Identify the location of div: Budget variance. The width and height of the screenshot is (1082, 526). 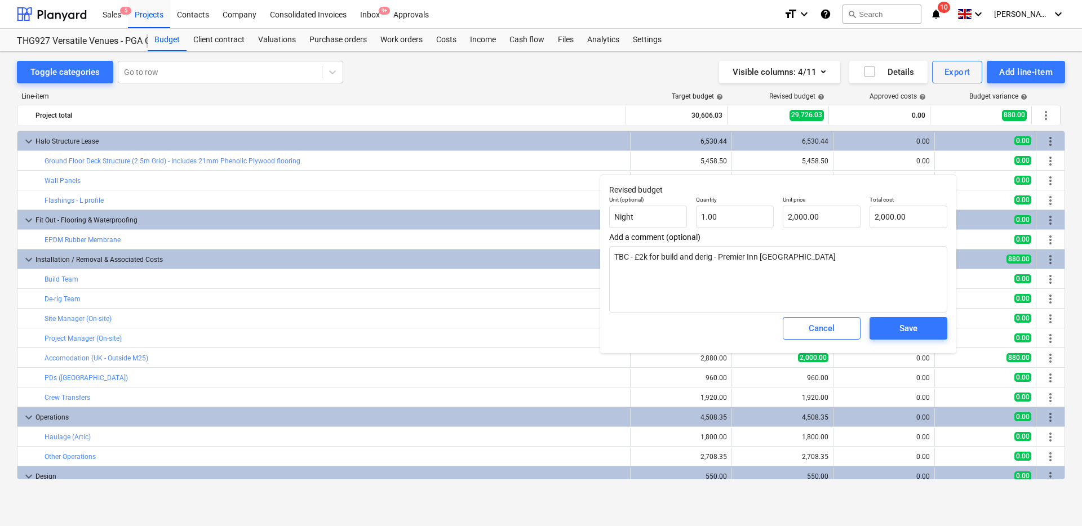
(998, 96).